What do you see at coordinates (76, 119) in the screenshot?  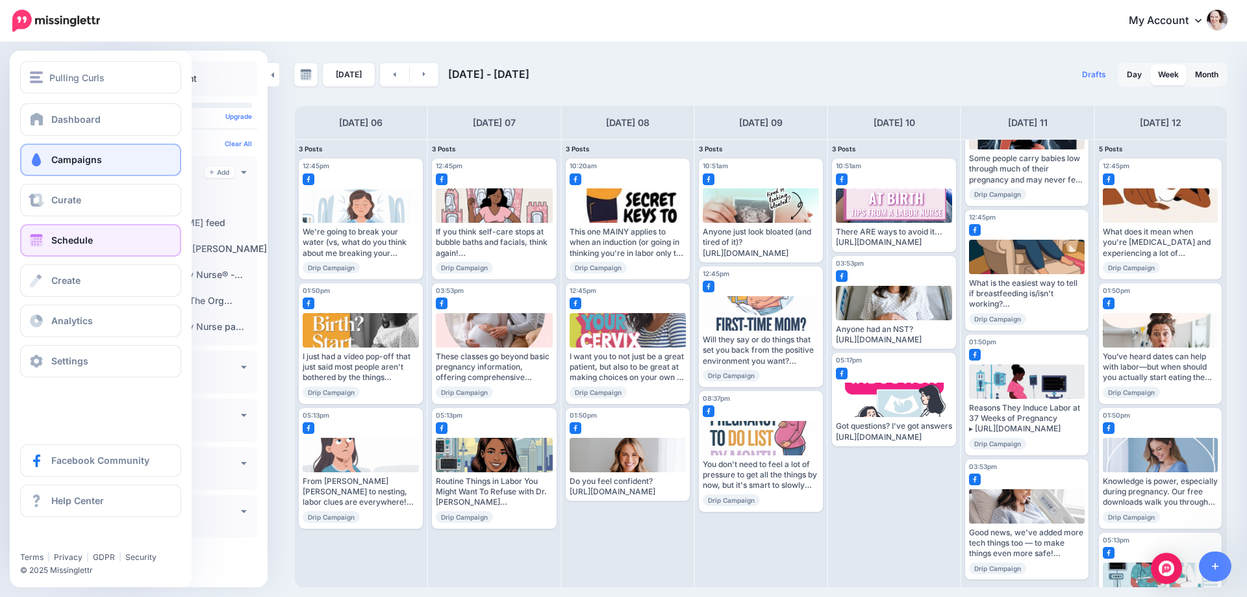 I see `span: Dashboard` at bounding box center [76, 119].